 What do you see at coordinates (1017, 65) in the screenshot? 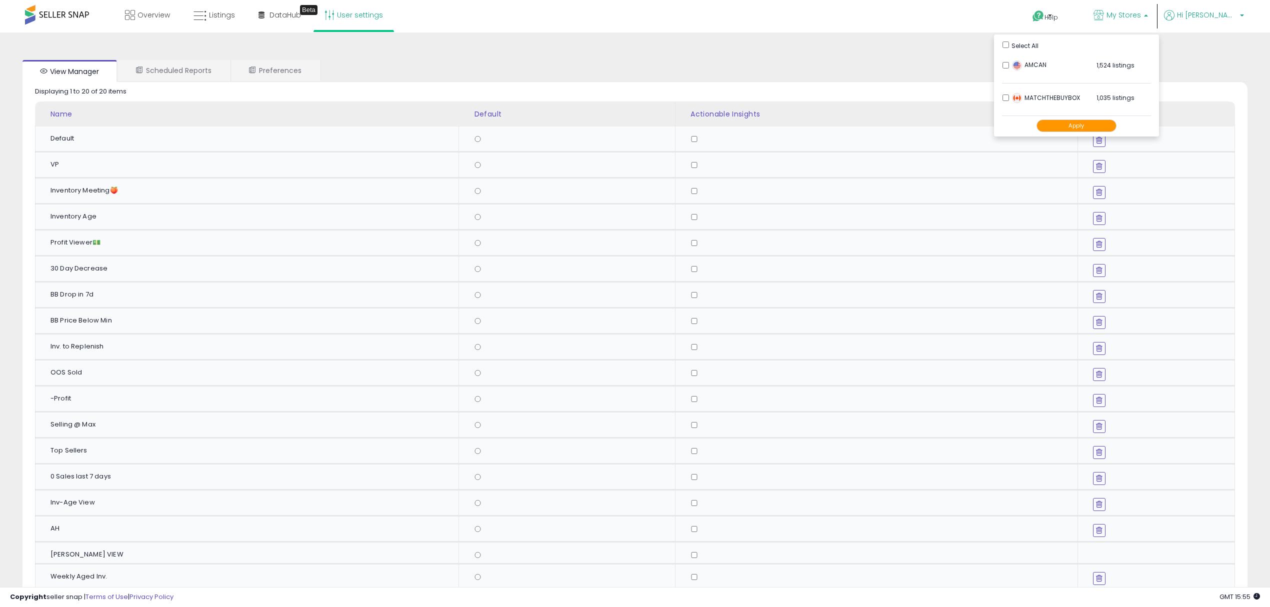
I see `img: usa.png` at bounding box center [1017, 65].